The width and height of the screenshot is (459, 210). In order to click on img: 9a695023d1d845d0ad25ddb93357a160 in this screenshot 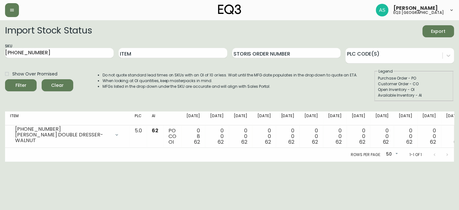, I will do `click(382, 10)`.